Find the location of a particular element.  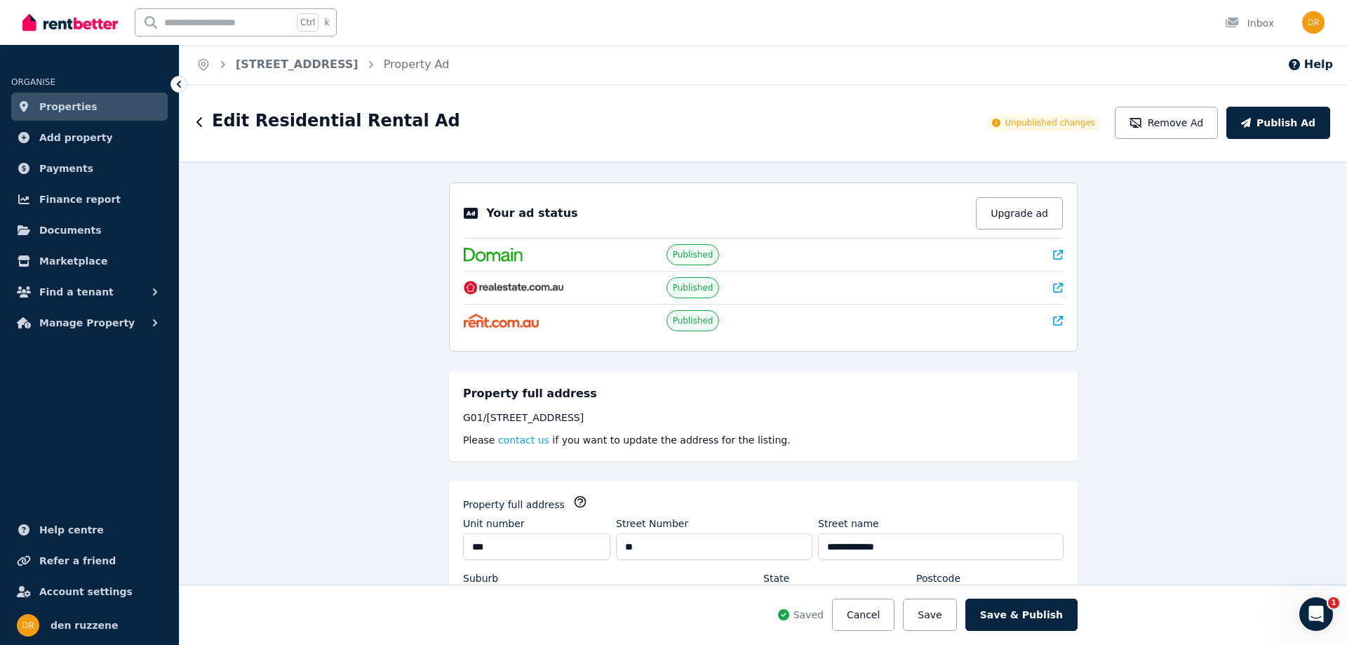

img: Domain.com.au is located at coordinates (493, 255).